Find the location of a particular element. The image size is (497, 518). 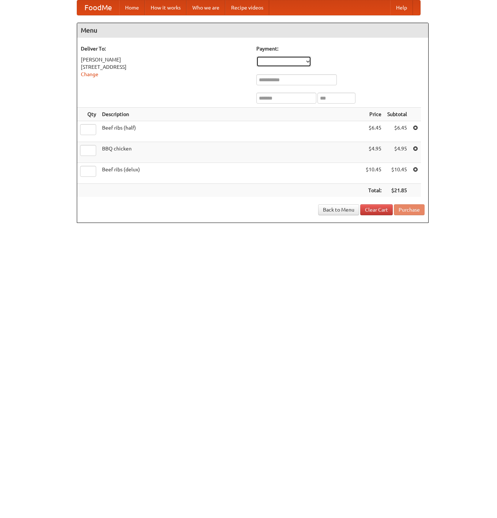

h4: Menu is located at coordinates (253, 30).